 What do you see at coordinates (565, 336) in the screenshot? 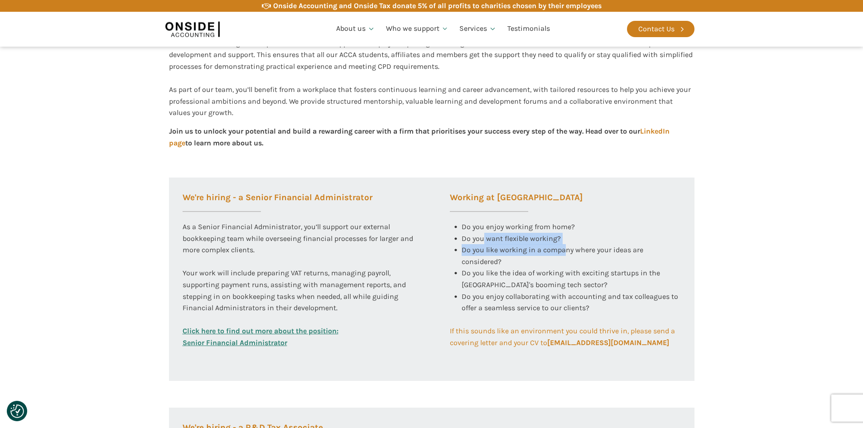
I see `a: If this sounds like an environment you could thrive in, please send a covering letter and your CV...` at bounding box center [565, 336].